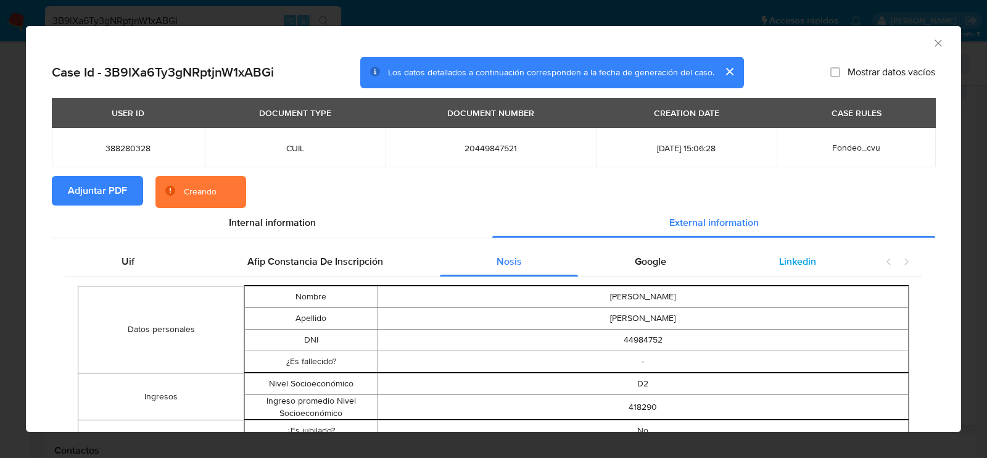 This screenshot has height=458, width=987. I want to click on div: USER ID, so click(128, 113).